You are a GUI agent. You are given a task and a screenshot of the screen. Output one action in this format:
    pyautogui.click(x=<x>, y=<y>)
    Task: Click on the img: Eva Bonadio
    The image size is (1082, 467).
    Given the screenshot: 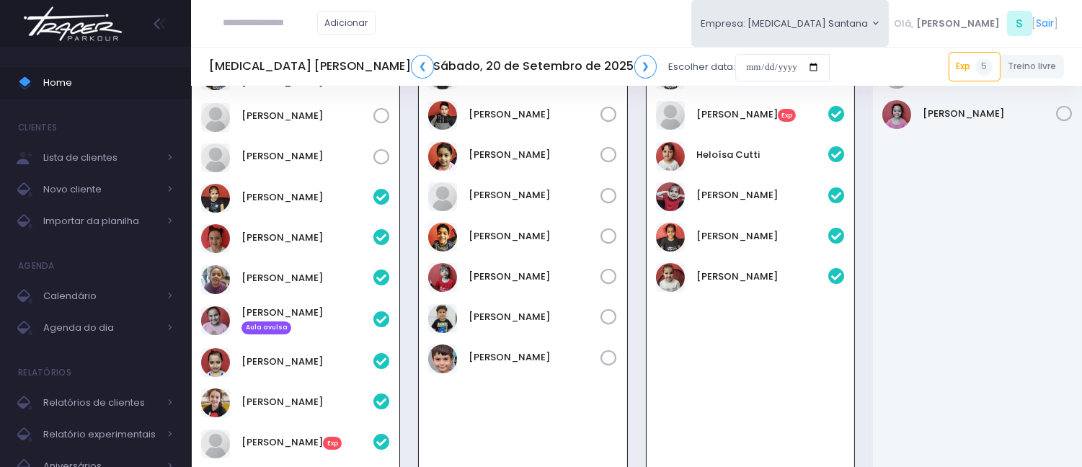 What is the action you would take?
    pyautogui.click(x=670, y=115)
    